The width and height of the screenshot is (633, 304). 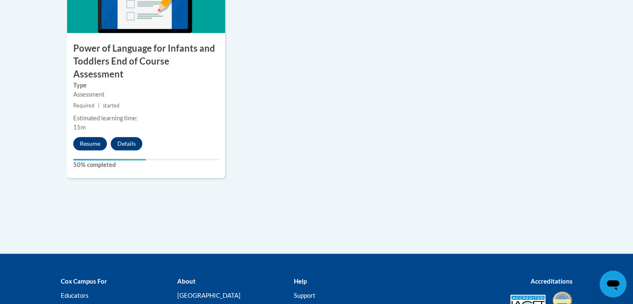 I want to click on b: Help, so click(x=300, y=281).